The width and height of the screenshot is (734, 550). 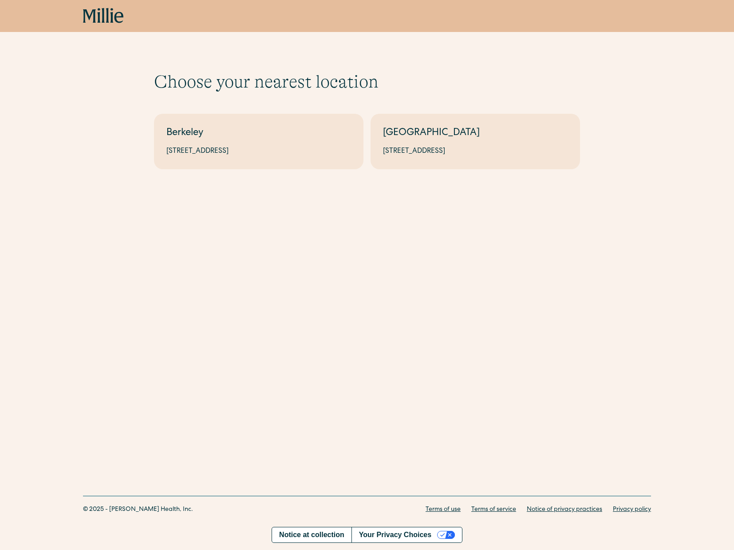 What do you see at coordinates (632, 509) in the screenshot?
I see `a: Privacy policy` at bounding box center [632, 509].